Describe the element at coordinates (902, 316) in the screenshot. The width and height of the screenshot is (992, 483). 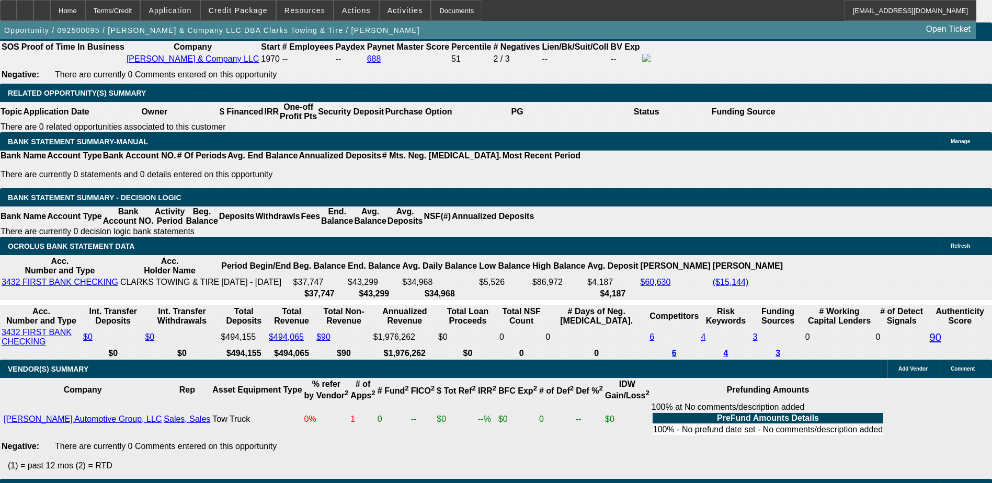
I see `th: # of Detect Signals` at that location.